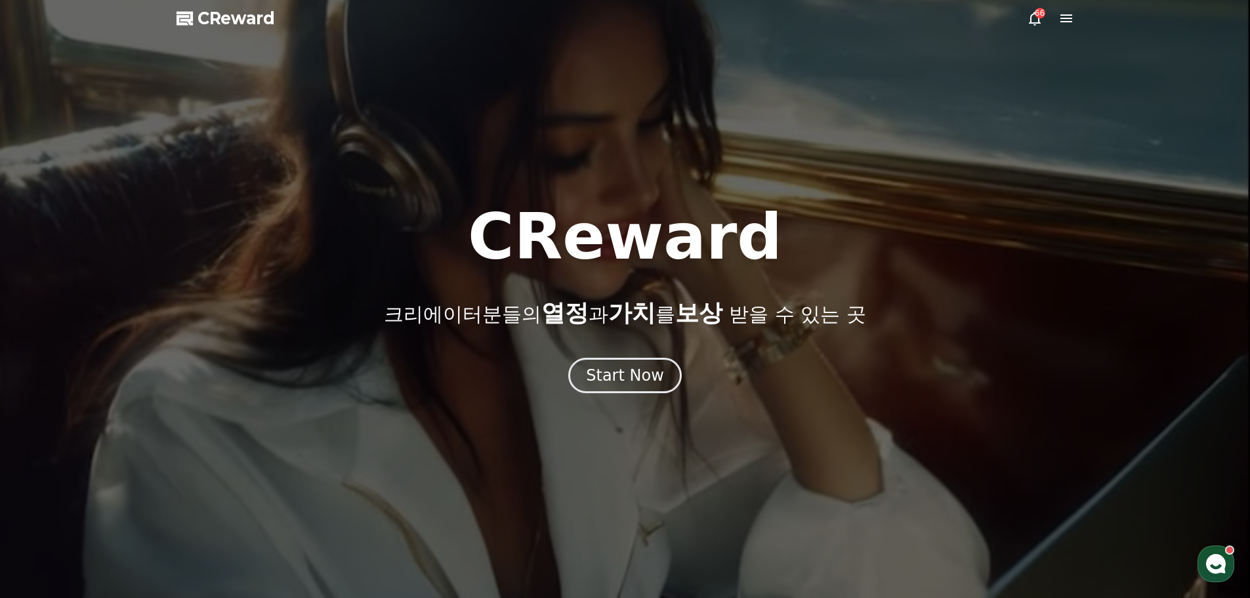 The height and width of the screenshot is (598, 1250). Describe the element at coordinates (45, 441) in the screenshot. I see `span: 홈` at that location.